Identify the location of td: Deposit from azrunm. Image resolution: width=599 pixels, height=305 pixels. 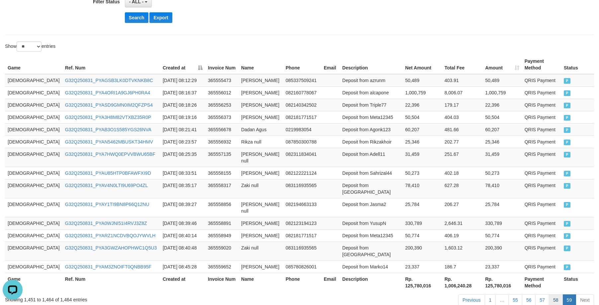
(371, 80).